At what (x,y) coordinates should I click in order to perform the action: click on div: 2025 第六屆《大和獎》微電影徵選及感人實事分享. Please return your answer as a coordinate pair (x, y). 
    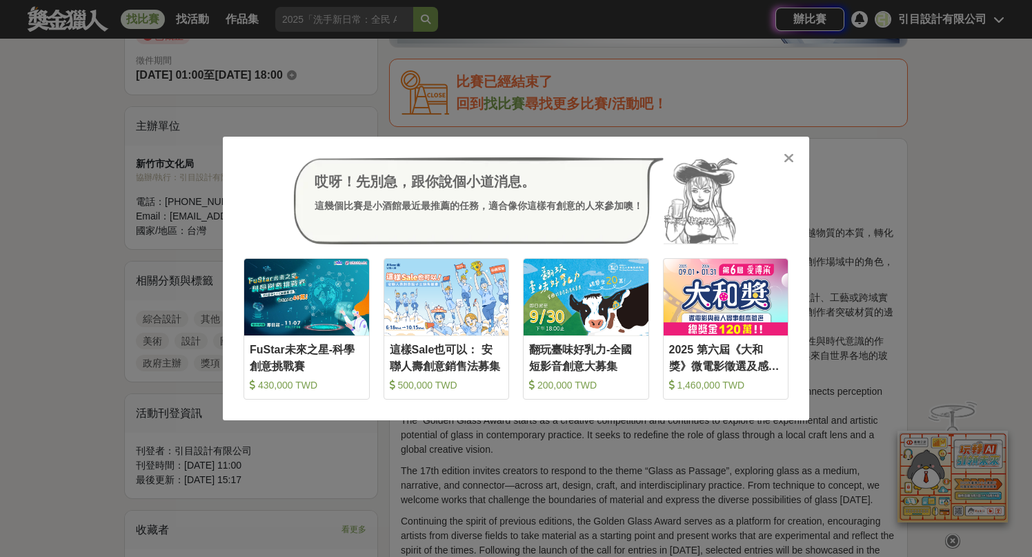
    Looking at the image, I should click on (726, 357).